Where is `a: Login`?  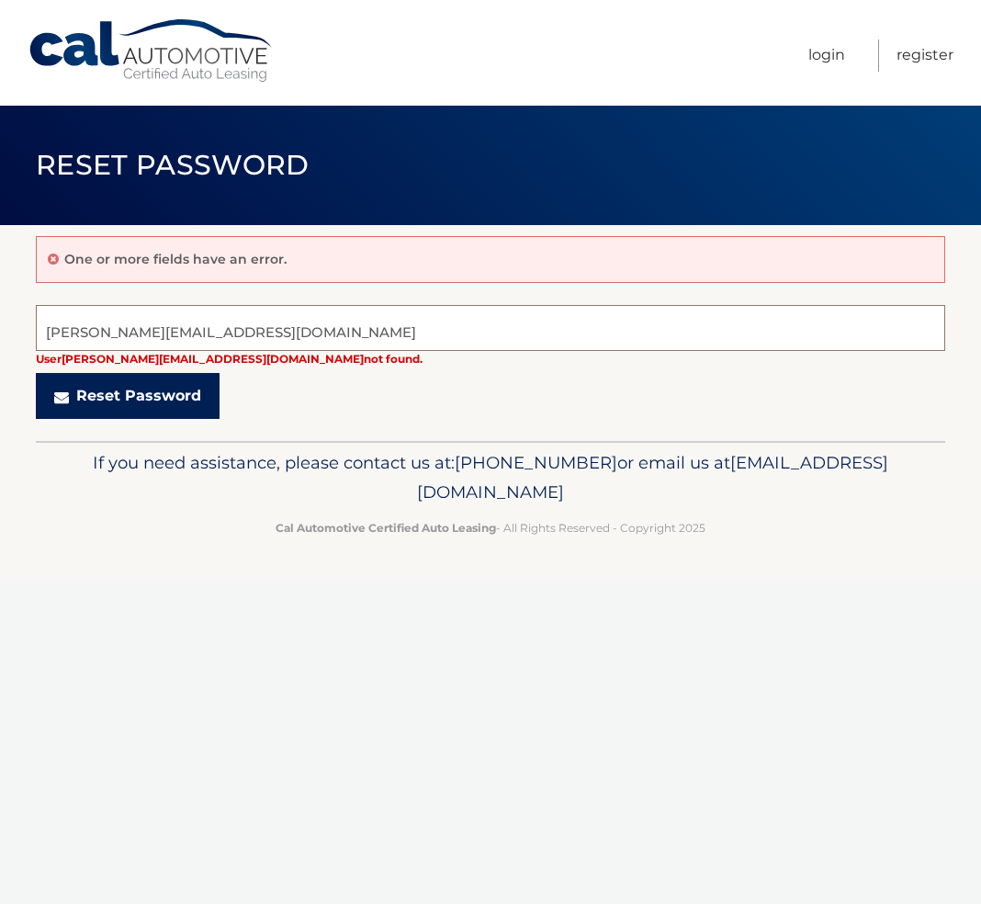
a: Login is located at coordinates (827, 55).